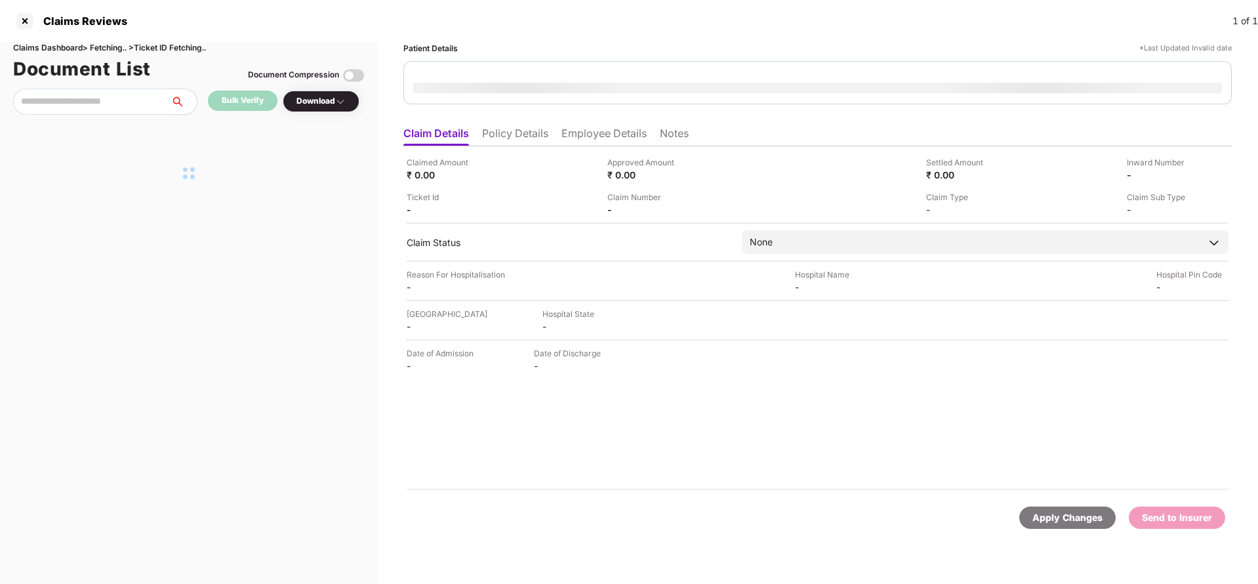 The height and width of the screenshot is (584, 1258). I want to click on div: Claims Reviews, so click(81, 21).